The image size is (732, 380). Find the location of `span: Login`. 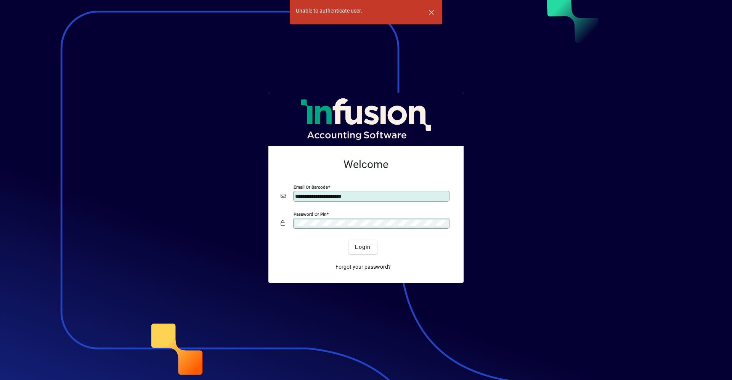

span: Login is located at coordinates (363, 247).